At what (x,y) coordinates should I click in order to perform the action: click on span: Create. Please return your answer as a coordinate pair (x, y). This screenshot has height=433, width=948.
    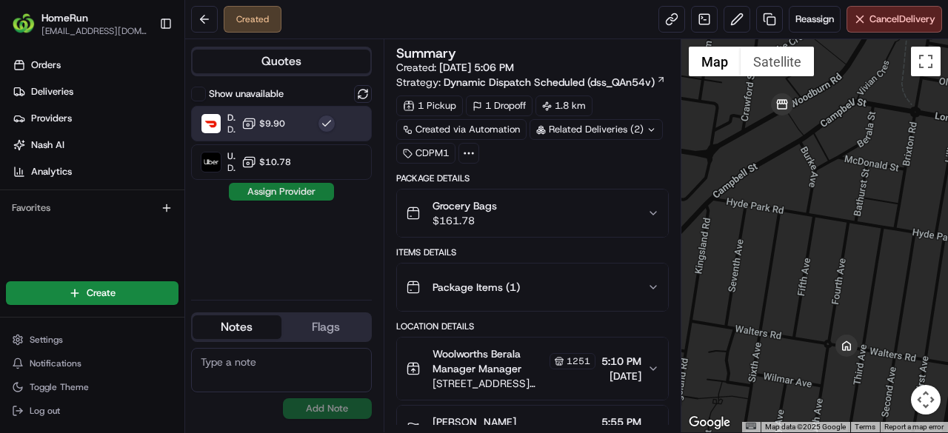
    Looking at the image, I should click on (101, 293).